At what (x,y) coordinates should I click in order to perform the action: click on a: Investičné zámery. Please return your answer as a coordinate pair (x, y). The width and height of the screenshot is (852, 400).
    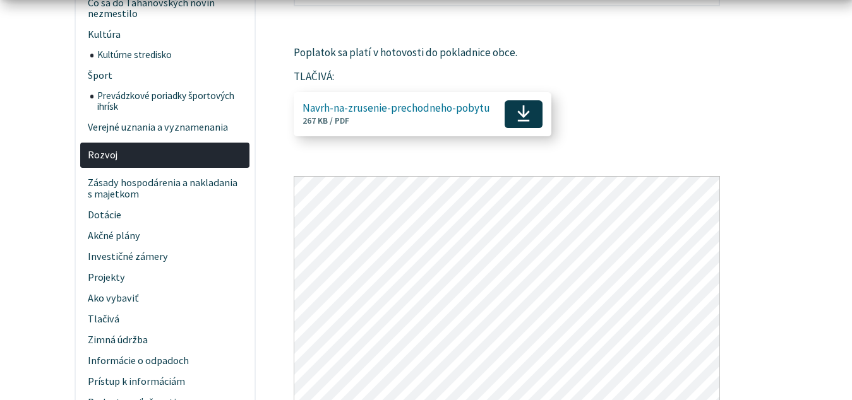
    Looking at the image, I should click on (165, 256).